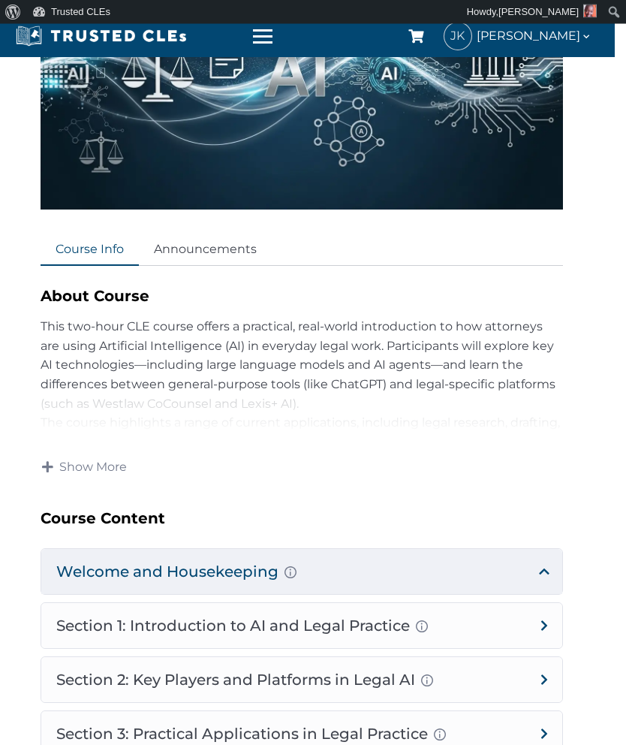 Image resolution: width=626 pixels, height=745 pixels. I want to click on h4: Welcome and Housekeeping, so click(302, 572).